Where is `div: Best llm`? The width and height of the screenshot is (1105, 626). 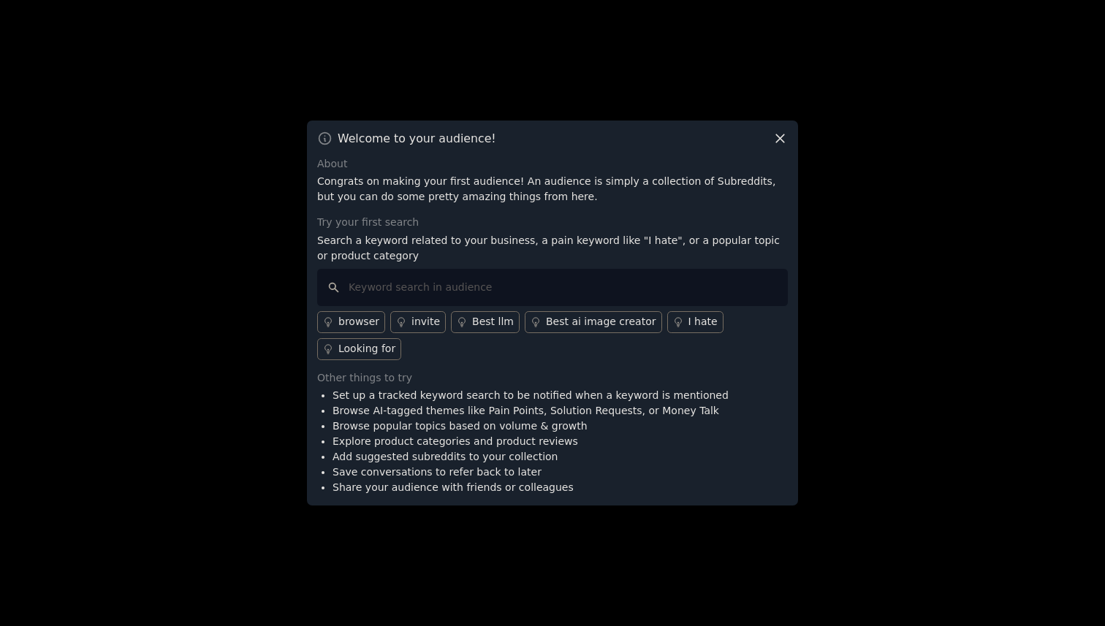 div: Best llm is located at coordinates (493, 322).